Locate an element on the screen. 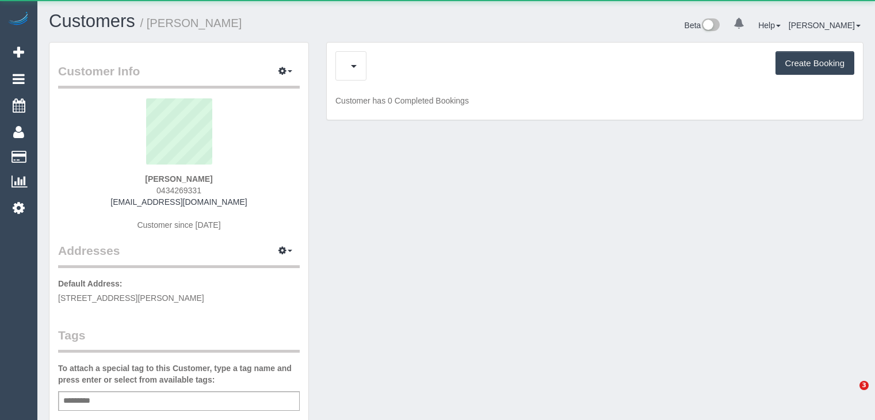 The height and width of the screenshot is (420, 875). img: Automaid Logo is located at coordinates (18, 20).